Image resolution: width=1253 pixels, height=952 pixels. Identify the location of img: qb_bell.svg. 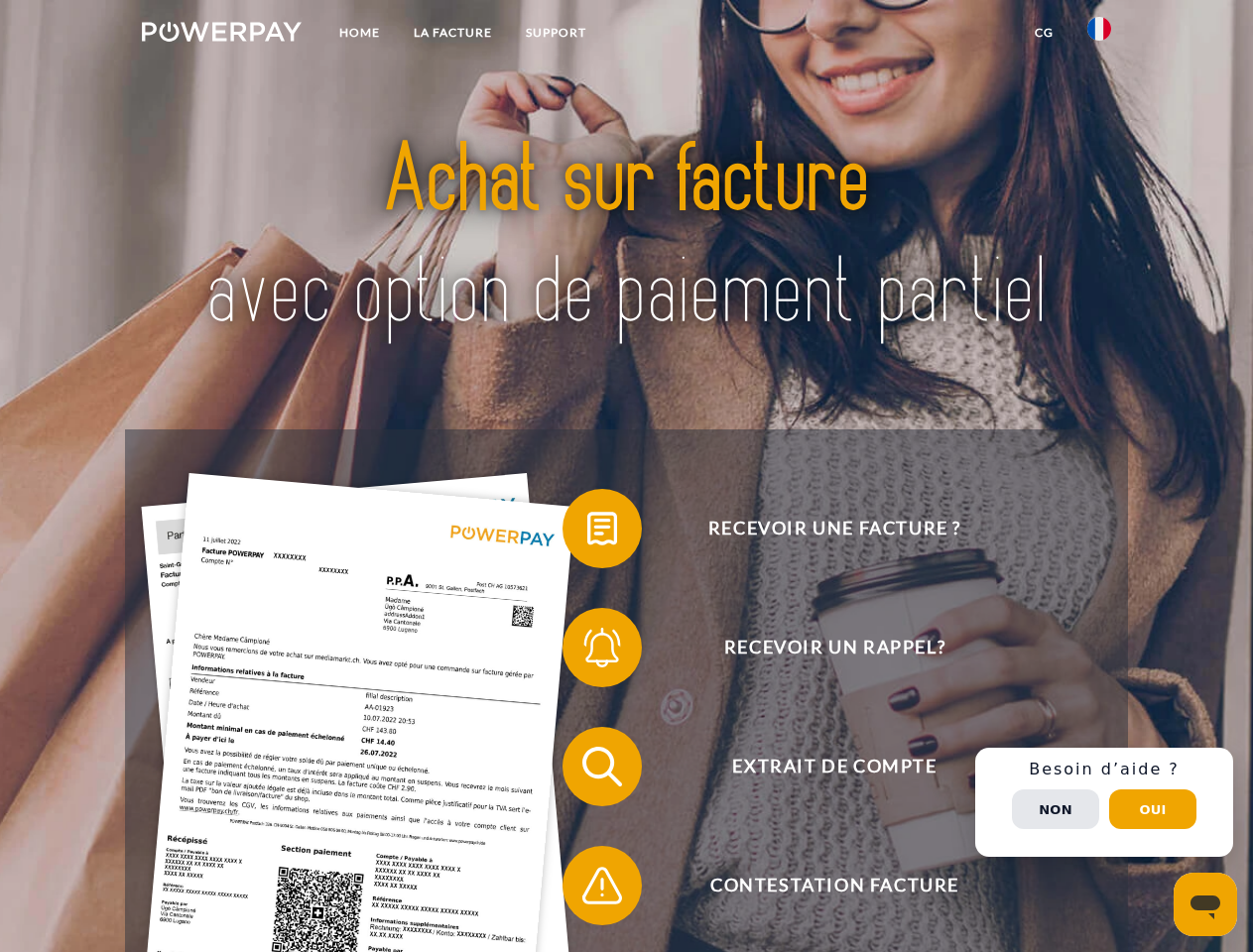
(602, 648).